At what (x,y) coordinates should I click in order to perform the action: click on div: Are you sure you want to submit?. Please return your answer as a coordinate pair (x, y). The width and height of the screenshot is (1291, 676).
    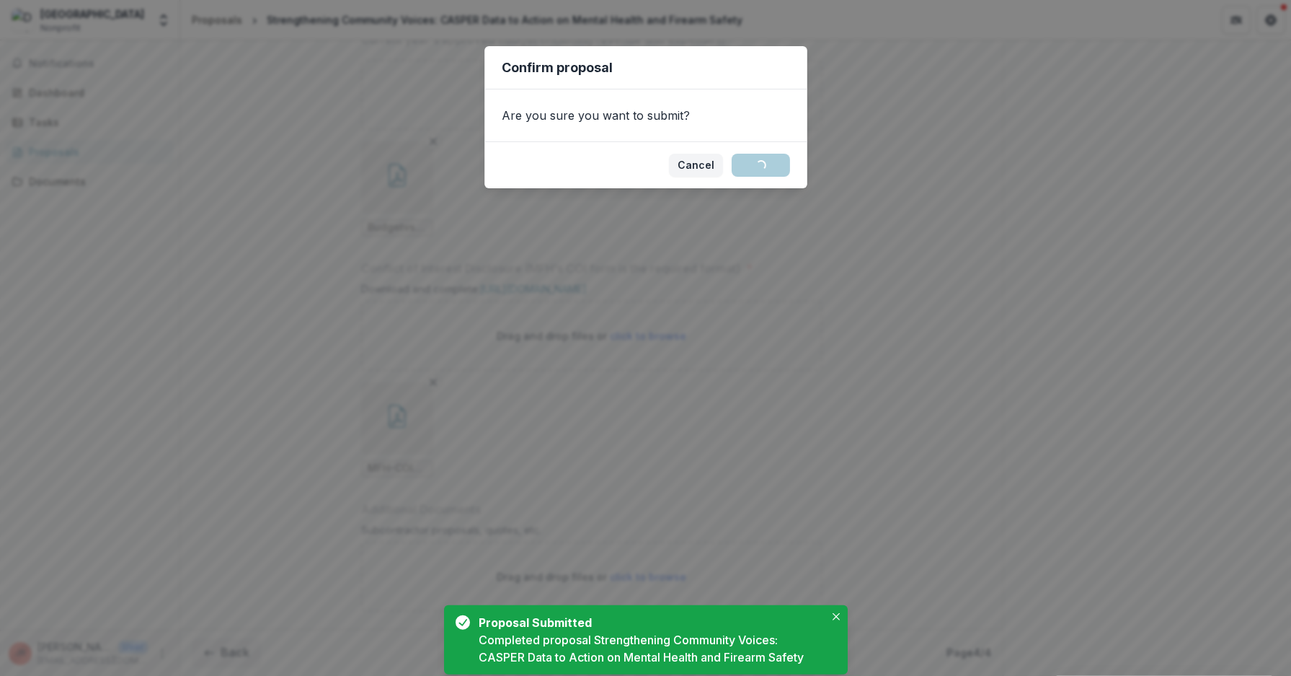
    Looking at the image, I should click on (646, 115).